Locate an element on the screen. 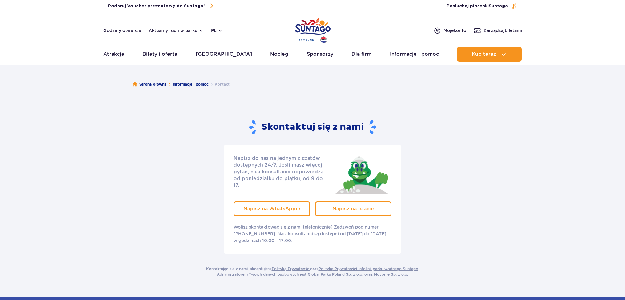 The width and height of the screenshot is (625, 300). a: Zarządzajbiletami is located at coordinates (497, 30).